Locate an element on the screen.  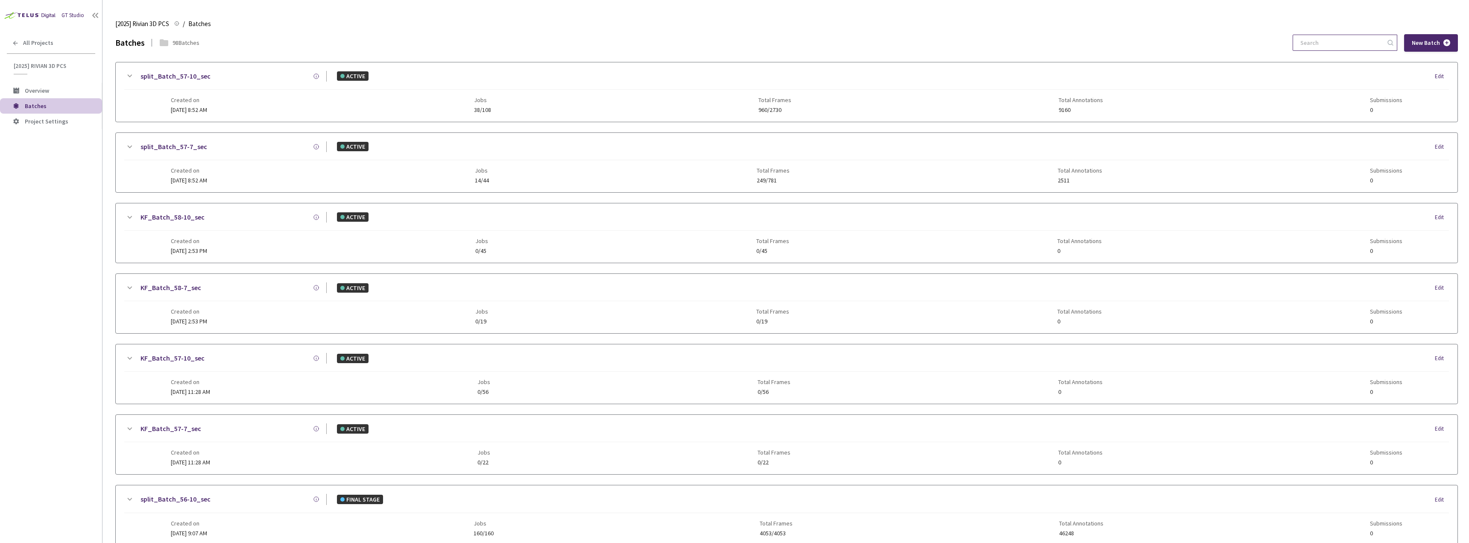
div: 98 Batches is located at coordinates (186, 43).